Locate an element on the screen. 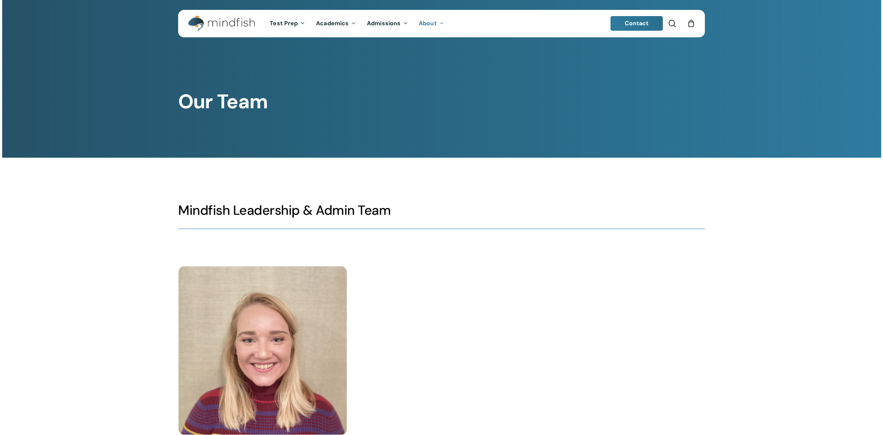 Image resolution: width=883 pixels, height=435 pixels. a: Admissions is located at coordinates (387, 23).